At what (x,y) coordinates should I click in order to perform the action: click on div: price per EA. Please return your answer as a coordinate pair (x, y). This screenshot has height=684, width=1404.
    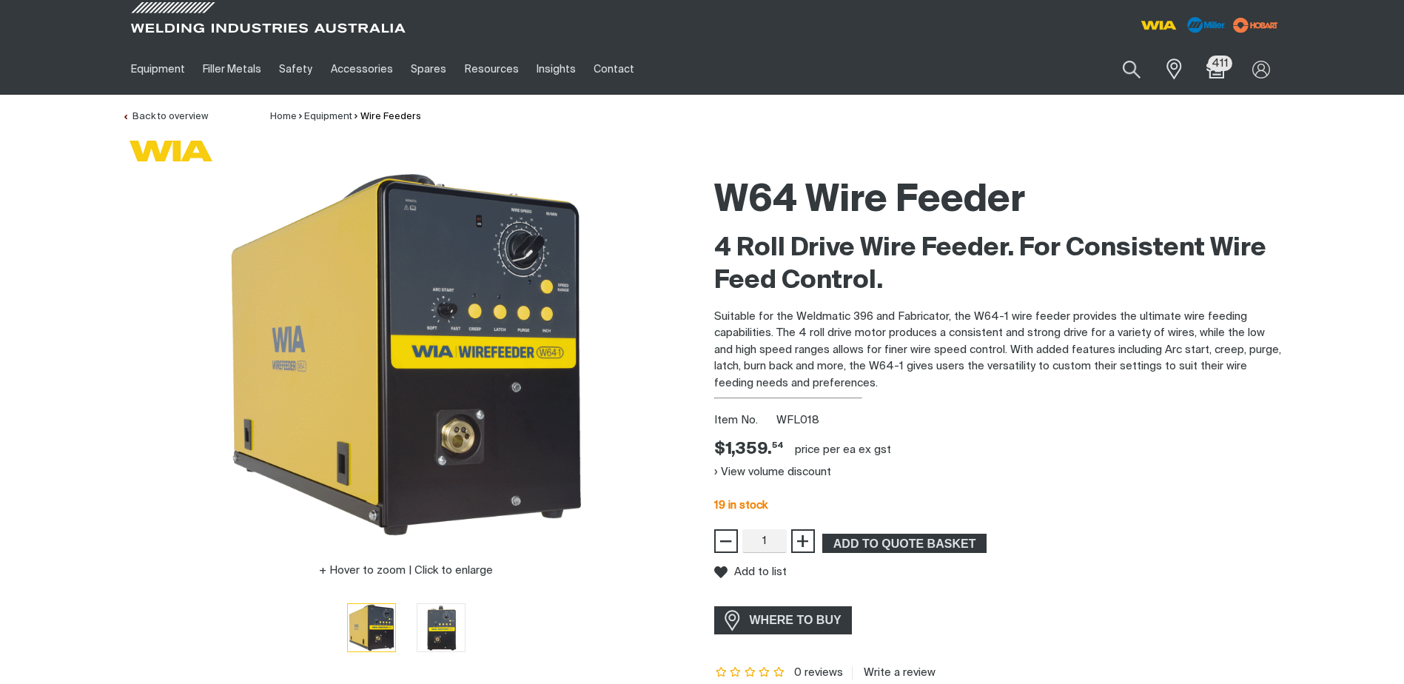
    Looking at the image, I should click on (825, 450).